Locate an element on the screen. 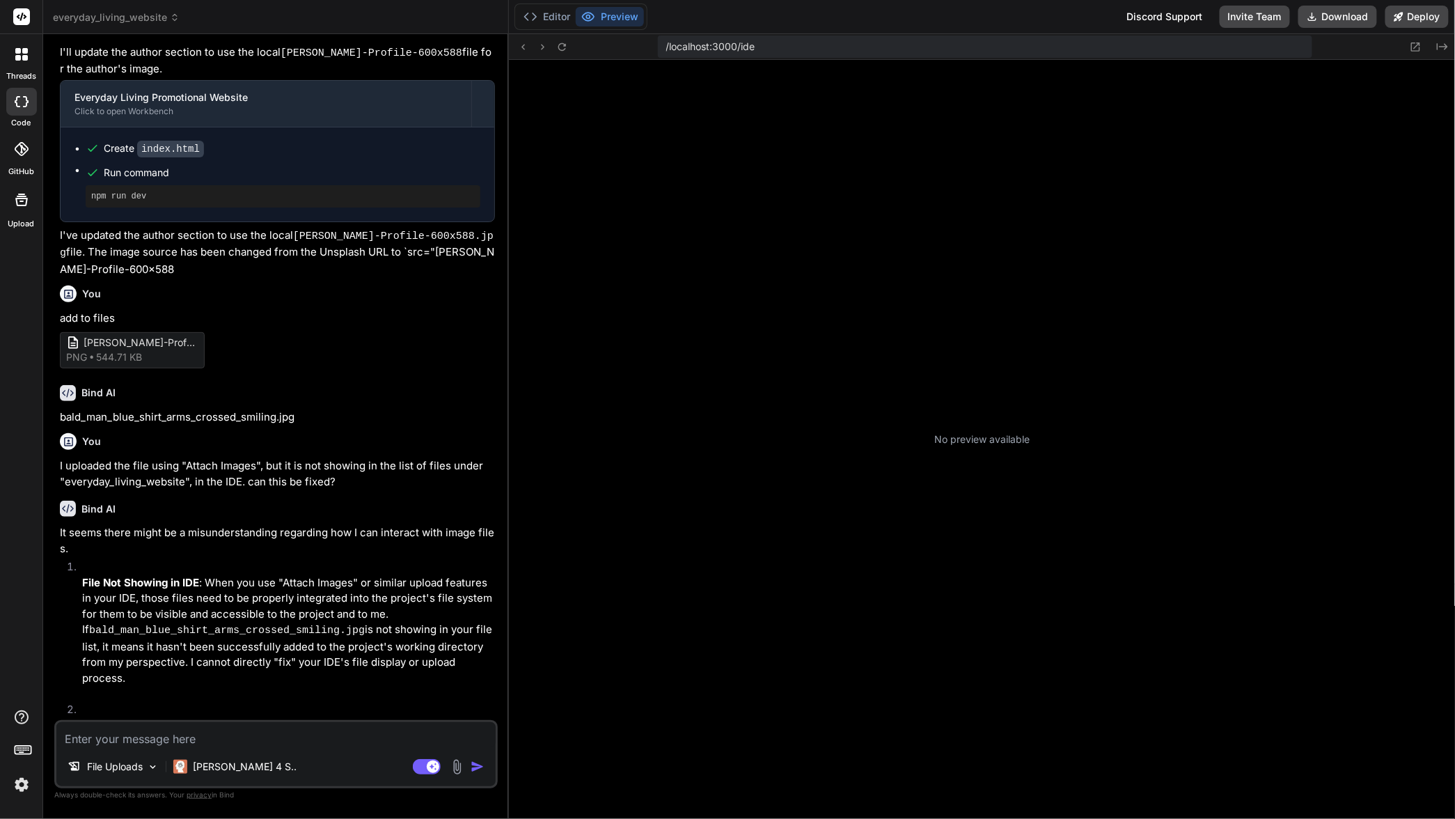 The width and height of the screenshot is (1455, 819). pre: npm run dev is located at coordinates (283, 196).